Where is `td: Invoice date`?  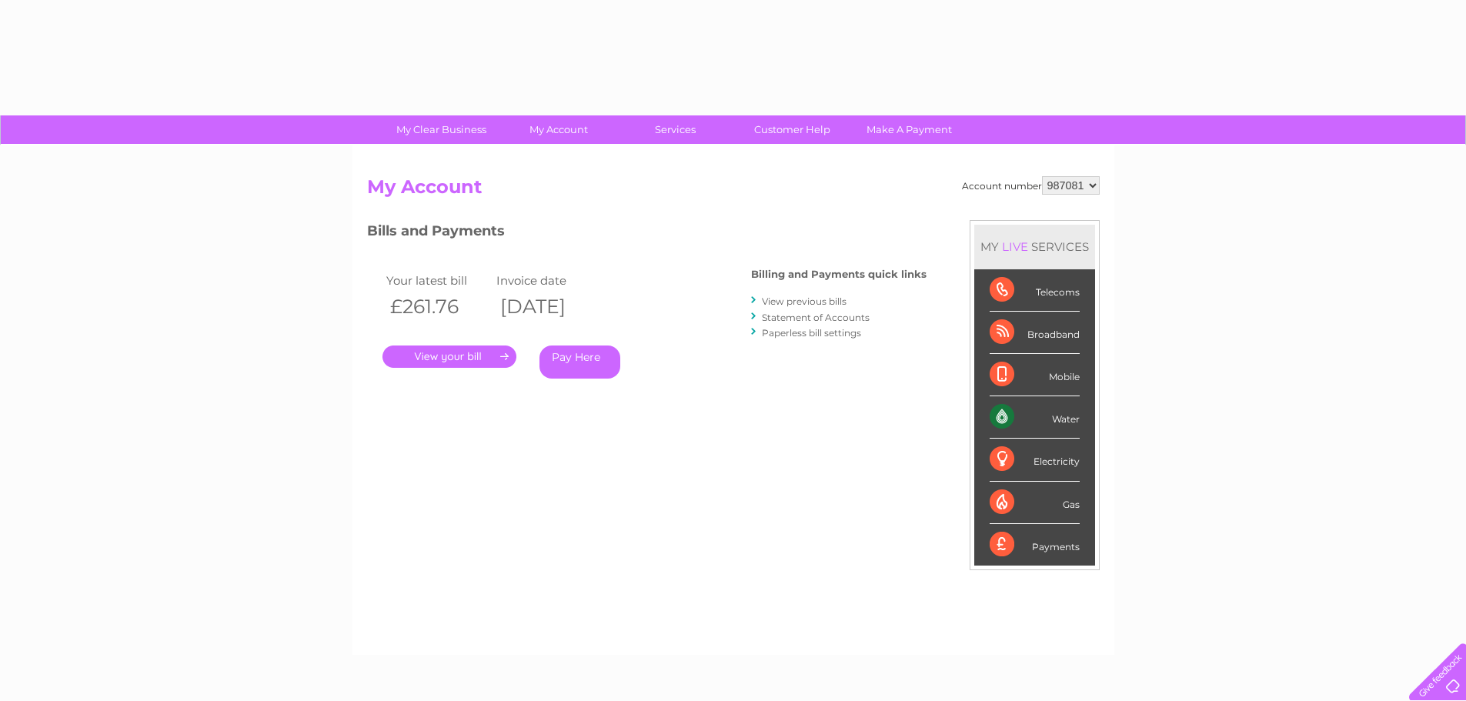 td: Invoice date is located at coordinates (548, 280).